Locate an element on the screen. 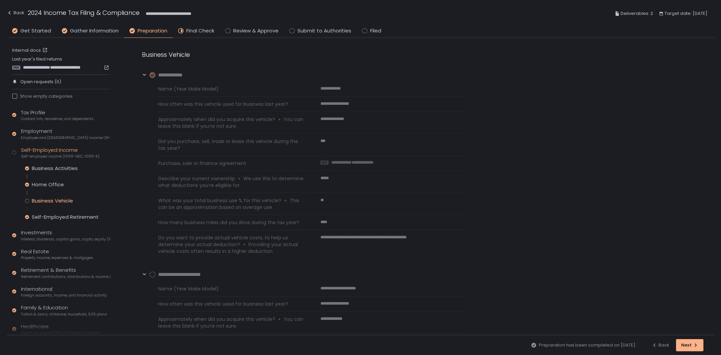 This screenshot has width=721, height=355. span: Foreign accounts, income, and financial activity is located at coordinates (64, 295).